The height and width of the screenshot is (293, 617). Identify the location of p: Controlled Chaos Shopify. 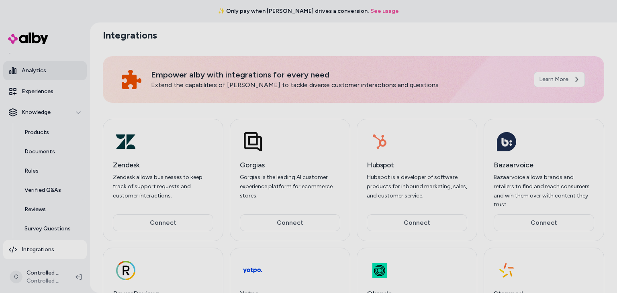
(45, 273).